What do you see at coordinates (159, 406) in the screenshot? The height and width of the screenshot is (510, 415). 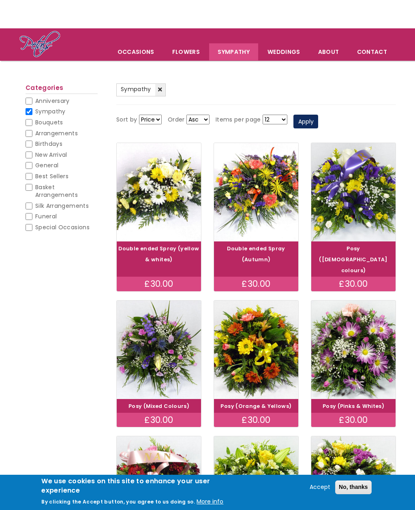 I see `a: Posy (Mixed Colours)` at bounding box center [159, 406].